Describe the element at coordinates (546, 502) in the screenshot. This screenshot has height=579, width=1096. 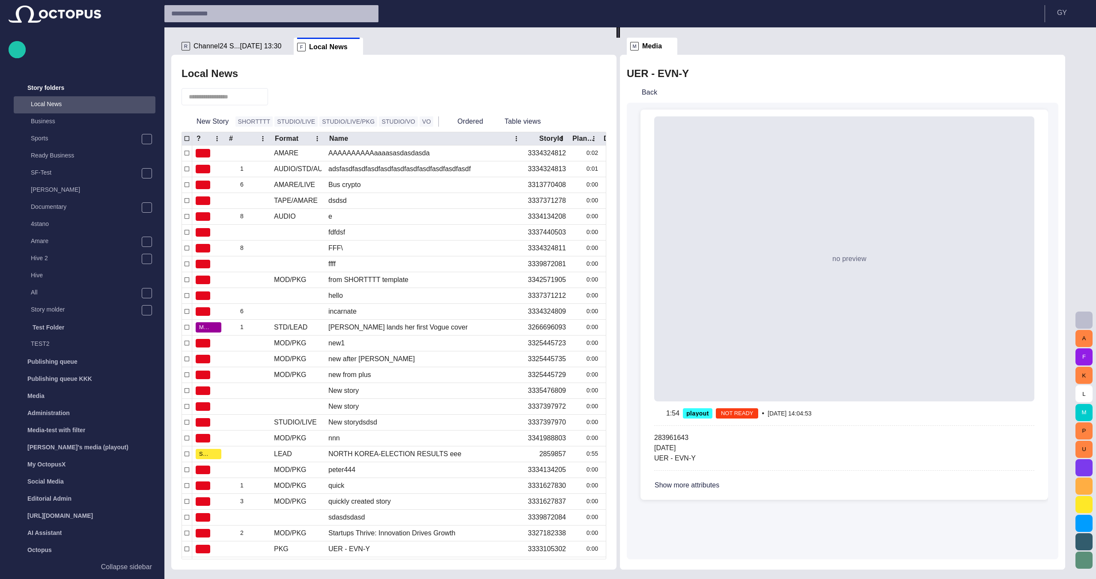
I see `div: 3331627837` at that location.